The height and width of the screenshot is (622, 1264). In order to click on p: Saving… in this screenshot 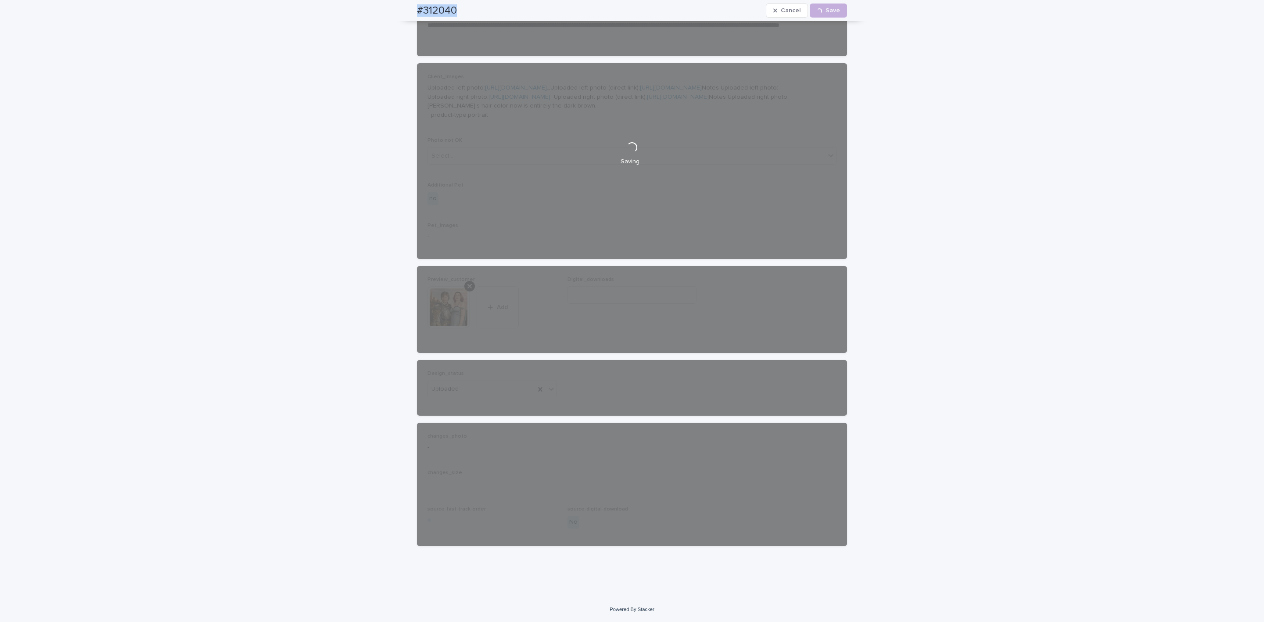, I will do `click(632, 162)`.